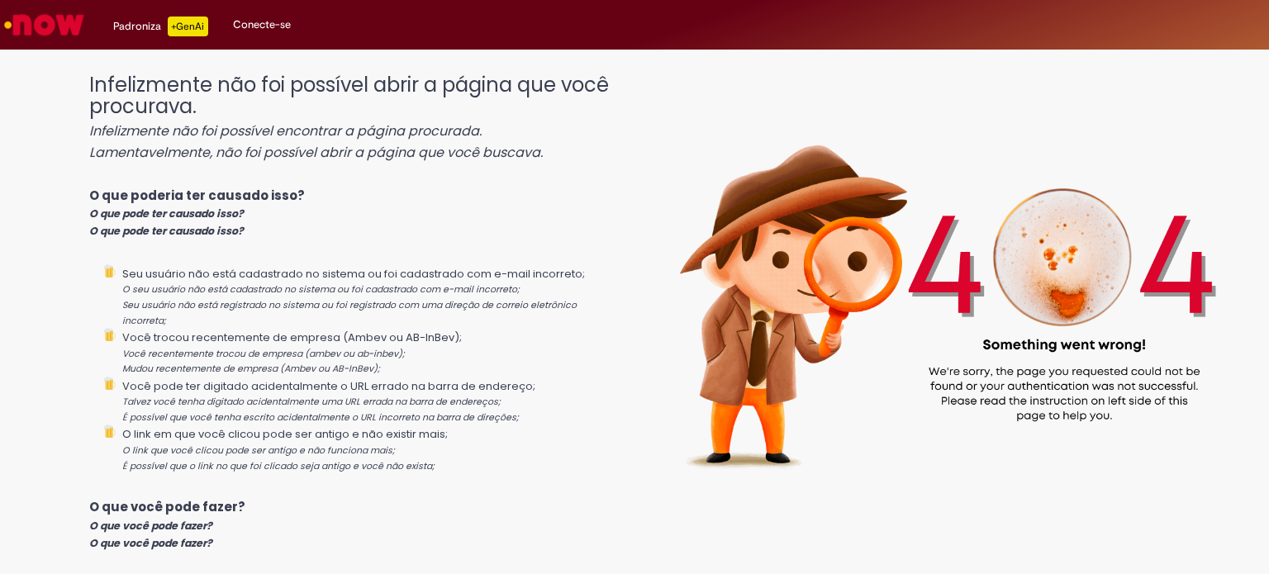  I want to click on font: Infelizmente não foi possível abrir a página que você procurava., so click(349, 95).